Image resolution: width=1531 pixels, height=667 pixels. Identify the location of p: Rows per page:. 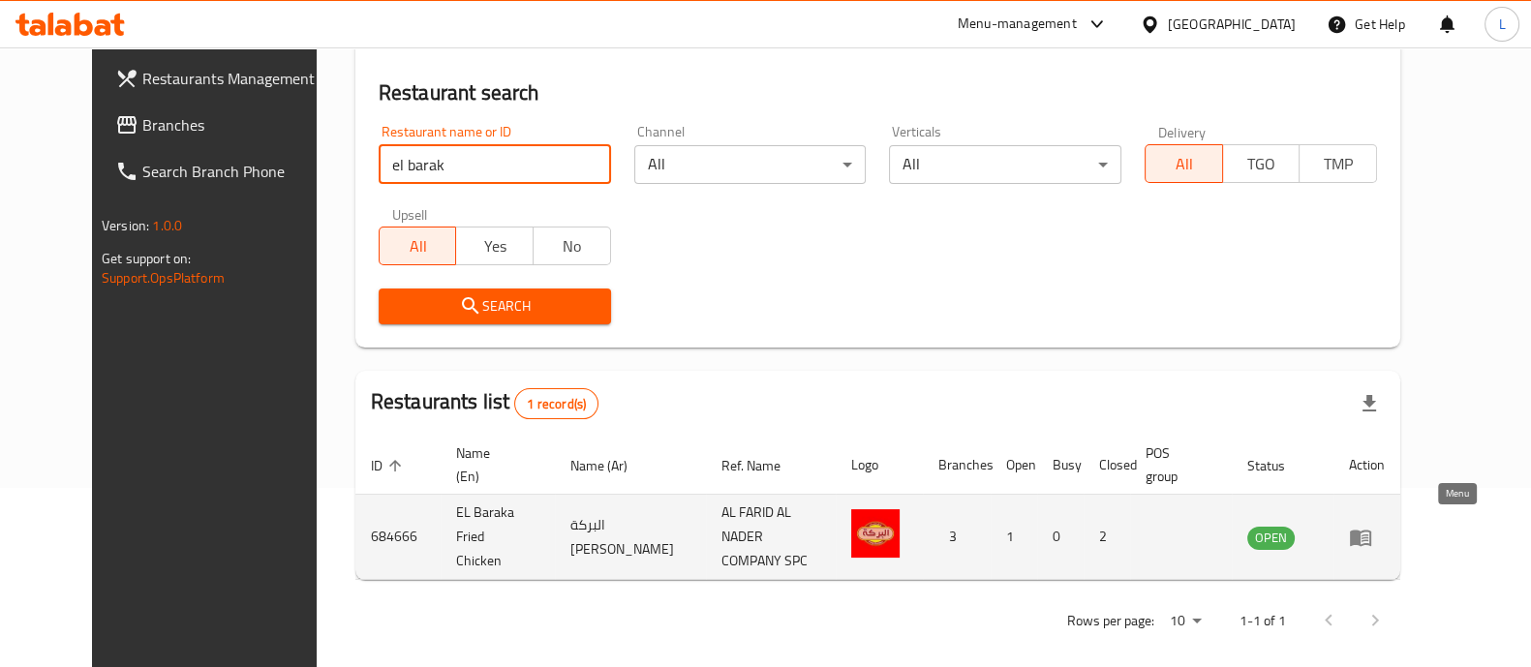
(1111, 621).